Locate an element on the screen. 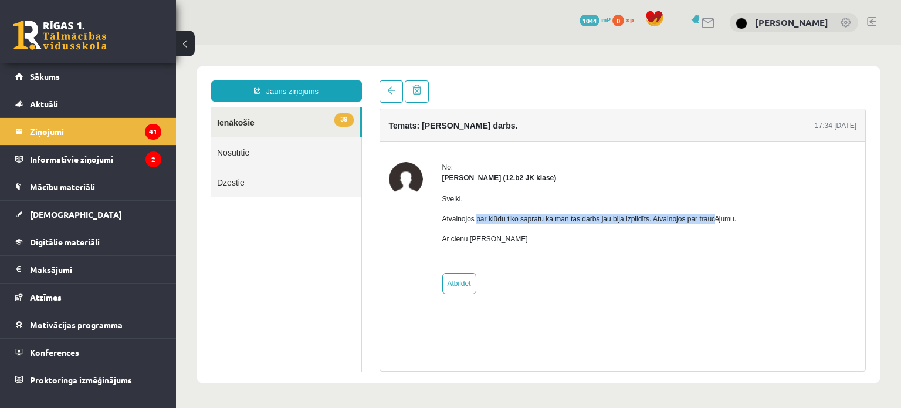  a: Maksājumi is located at coordinates (88, 269).